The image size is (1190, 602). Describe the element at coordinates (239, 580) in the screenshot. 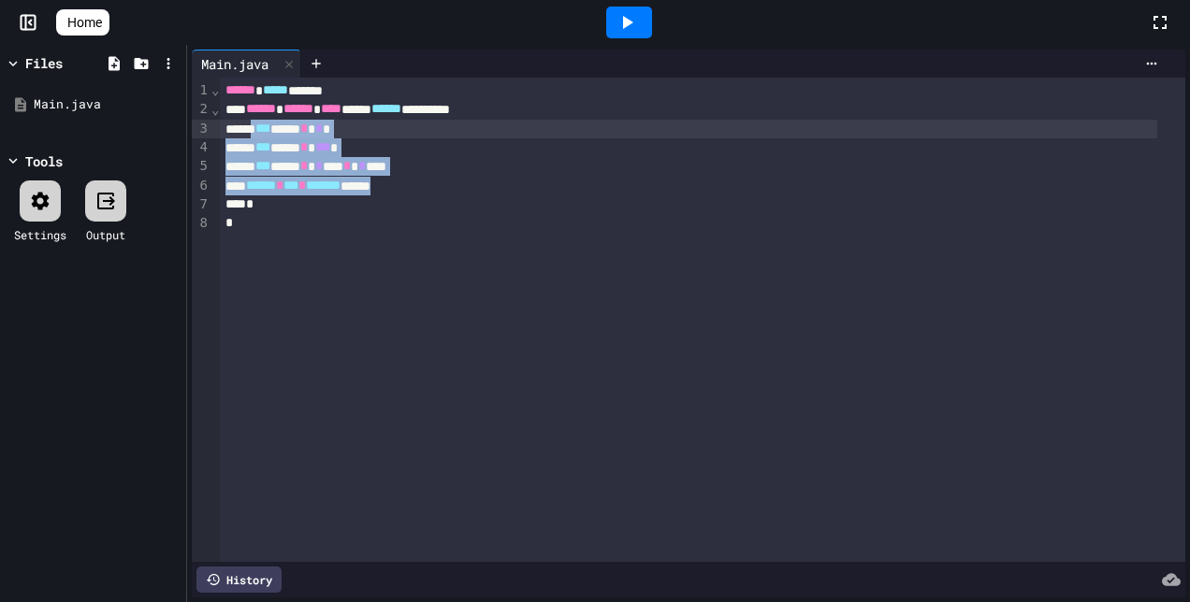

I see `div: History` at that location.